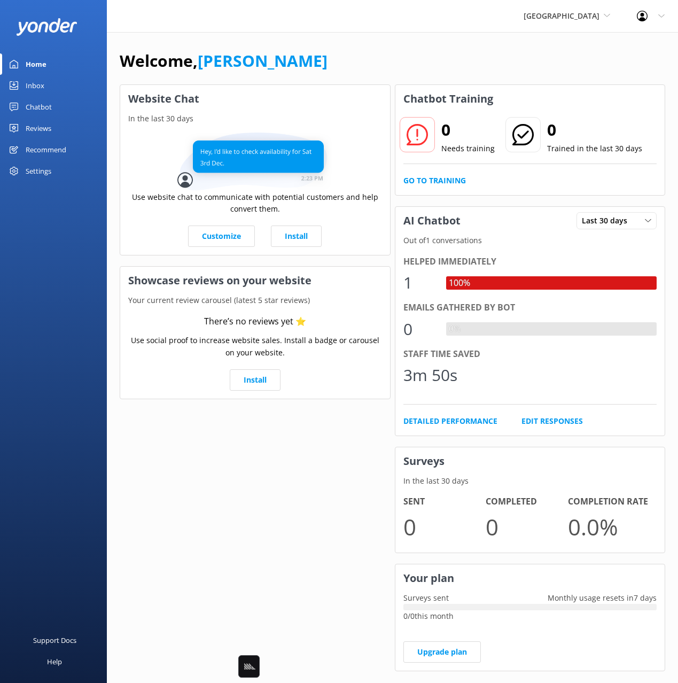  Describe the element at coordinates (255, 322) in the screenshot. I see `div: There’s no reviews yet ⭐` at that location.